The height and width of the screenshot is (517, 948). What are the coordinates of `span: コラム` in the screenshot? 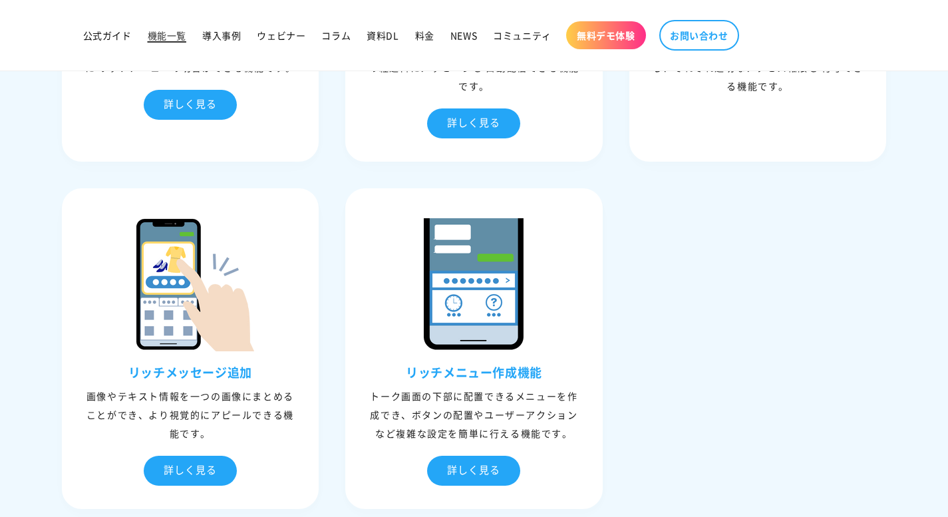 It's located at (336, 35).